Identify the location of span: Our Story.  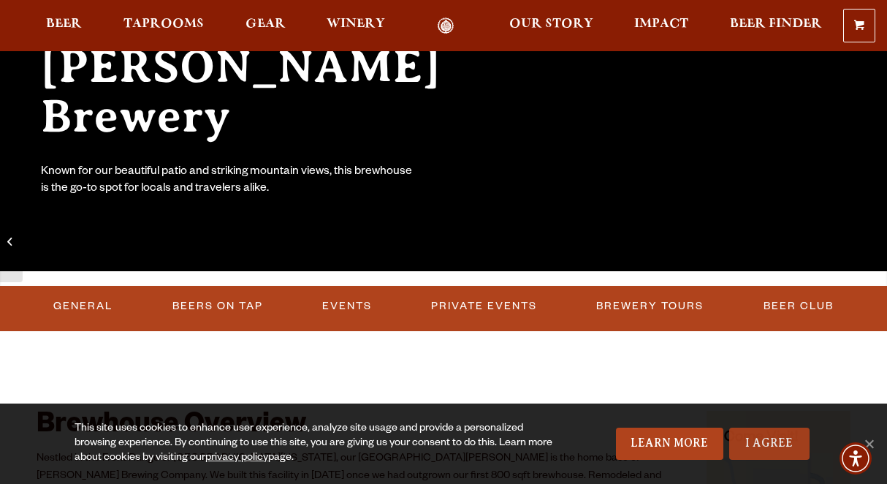
(551, 24).